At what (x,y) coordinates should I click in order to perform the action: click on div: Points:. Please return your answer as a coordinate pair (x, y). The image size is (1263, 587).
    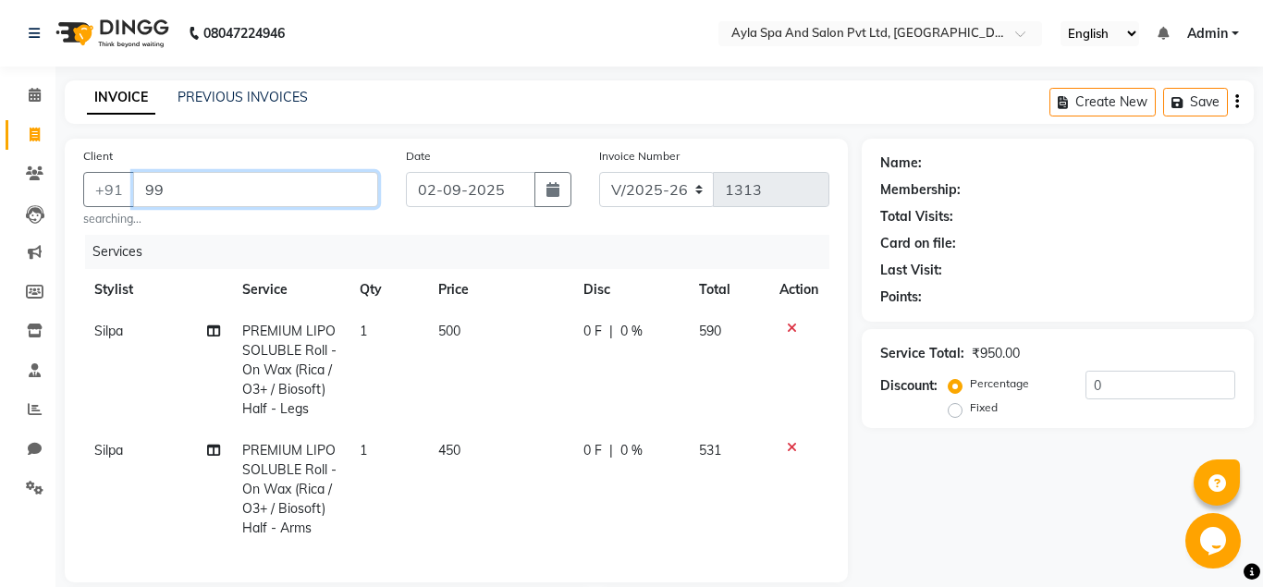
    Looking at the image, I should click on (901, 297).